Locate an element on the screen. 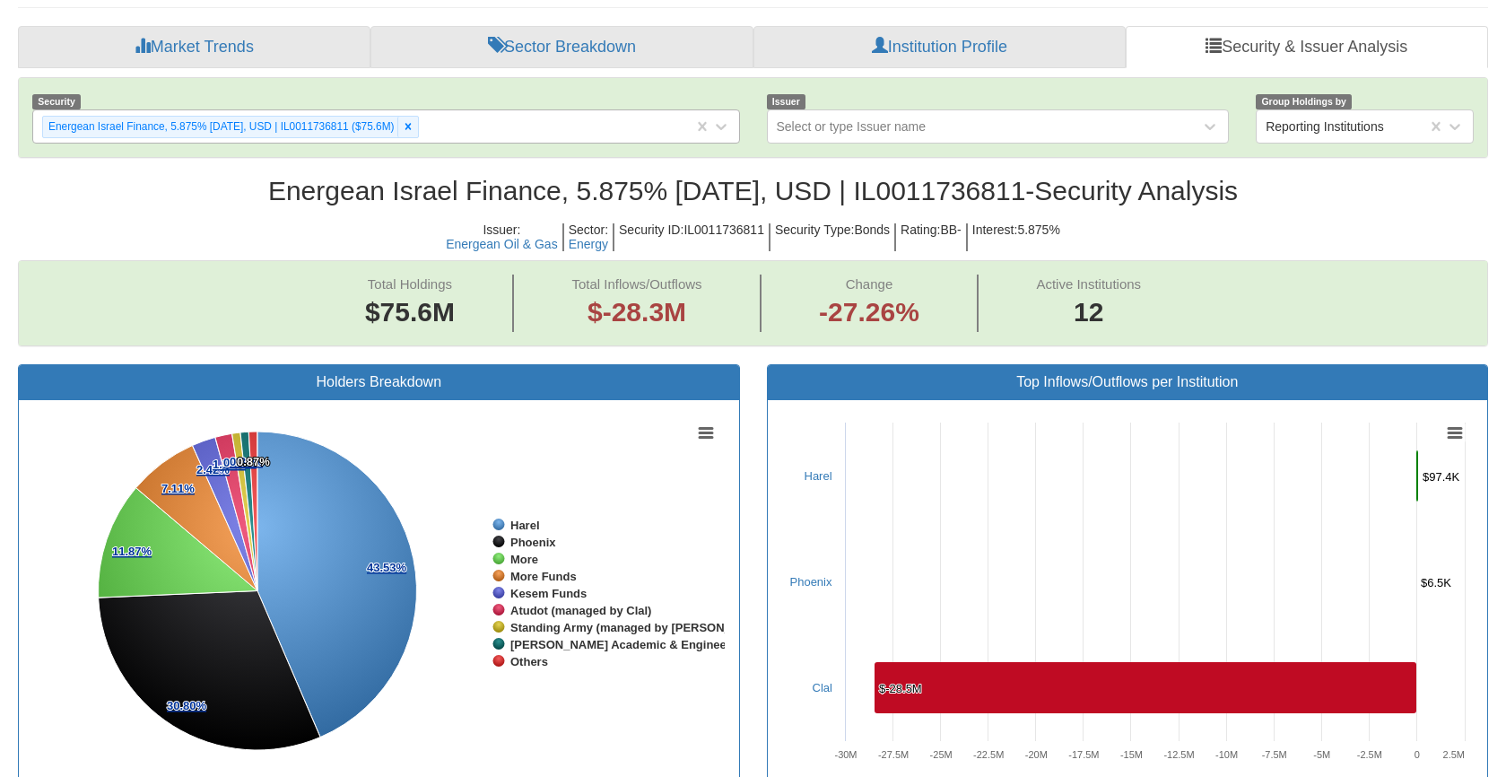 This screenshot has width=1506, height=777. tspan: More is located at coordinates (524, 559).